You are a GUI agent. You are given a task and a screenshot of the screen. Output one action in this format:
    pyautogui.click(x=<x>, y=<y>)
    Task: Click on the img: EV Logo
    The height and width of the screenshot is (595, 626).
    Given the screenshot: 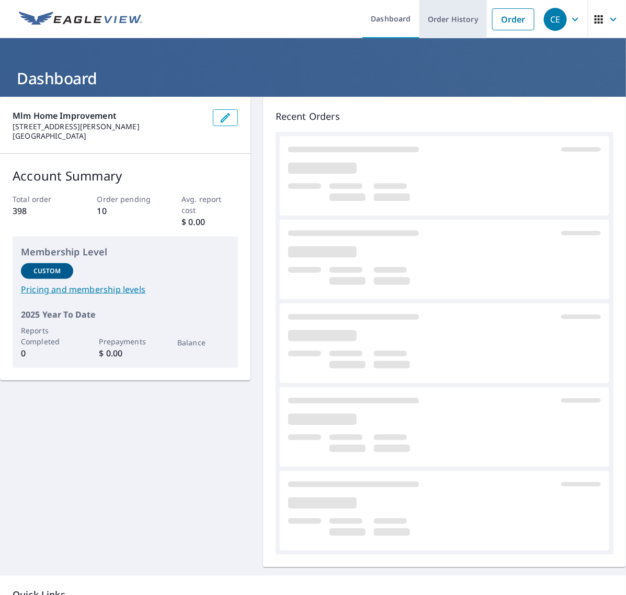 What is the action you would take?
    pyautogui.click(x=81, y=19)
    